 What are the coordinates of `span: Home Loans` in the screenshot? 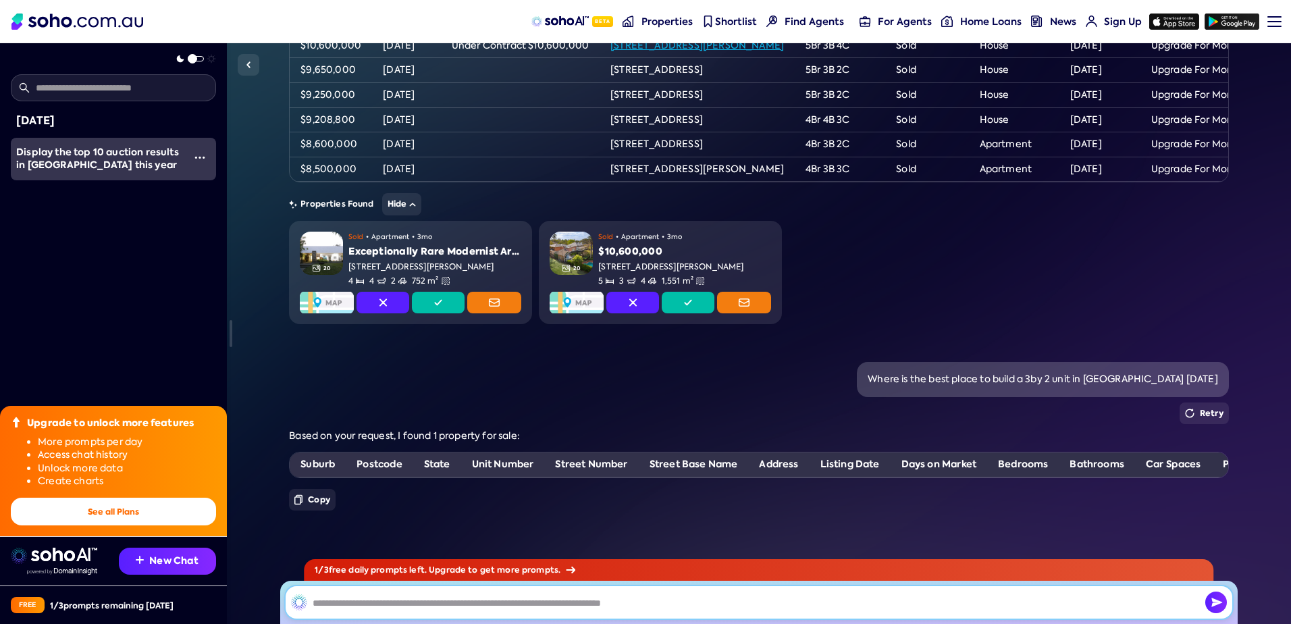 It's located at (990, 22).